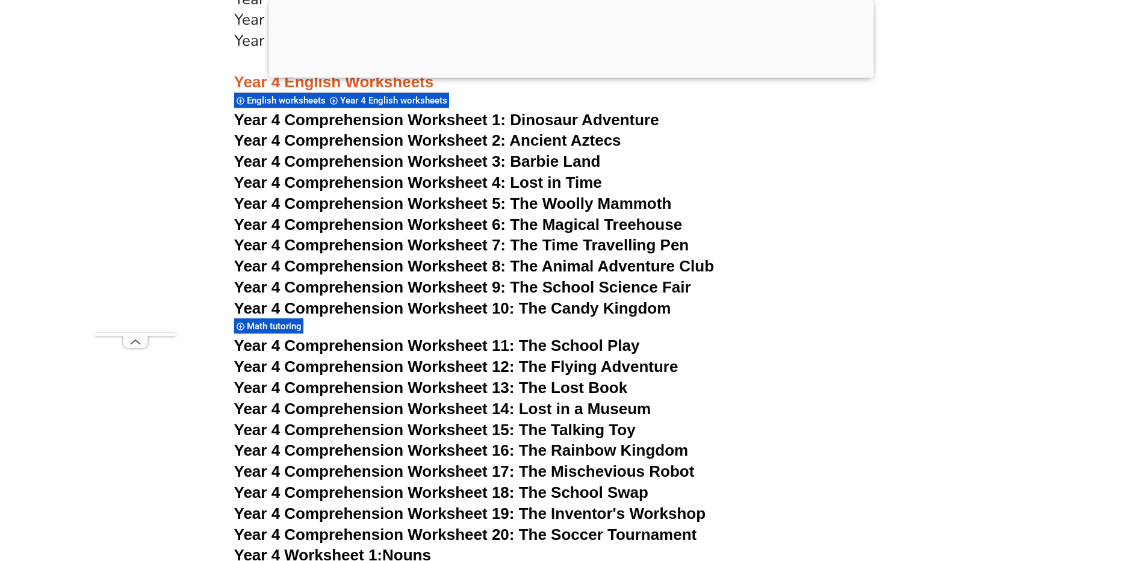  Describe the element at coordinates (453, 204) in the screenshot. I see `span: Year 4 Comprehension Worksheet 5: The Woolly Mammoth` at that location.